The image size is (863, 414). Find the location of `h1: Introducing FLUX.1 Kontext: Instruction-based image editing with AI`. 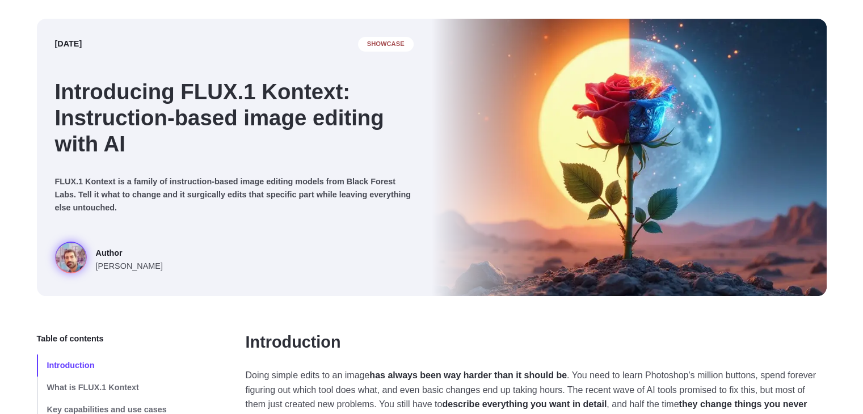

h1: Introducing FLUX.1 Kontext: Instruction-based image editing with AI is located at coordinates (234, 118).